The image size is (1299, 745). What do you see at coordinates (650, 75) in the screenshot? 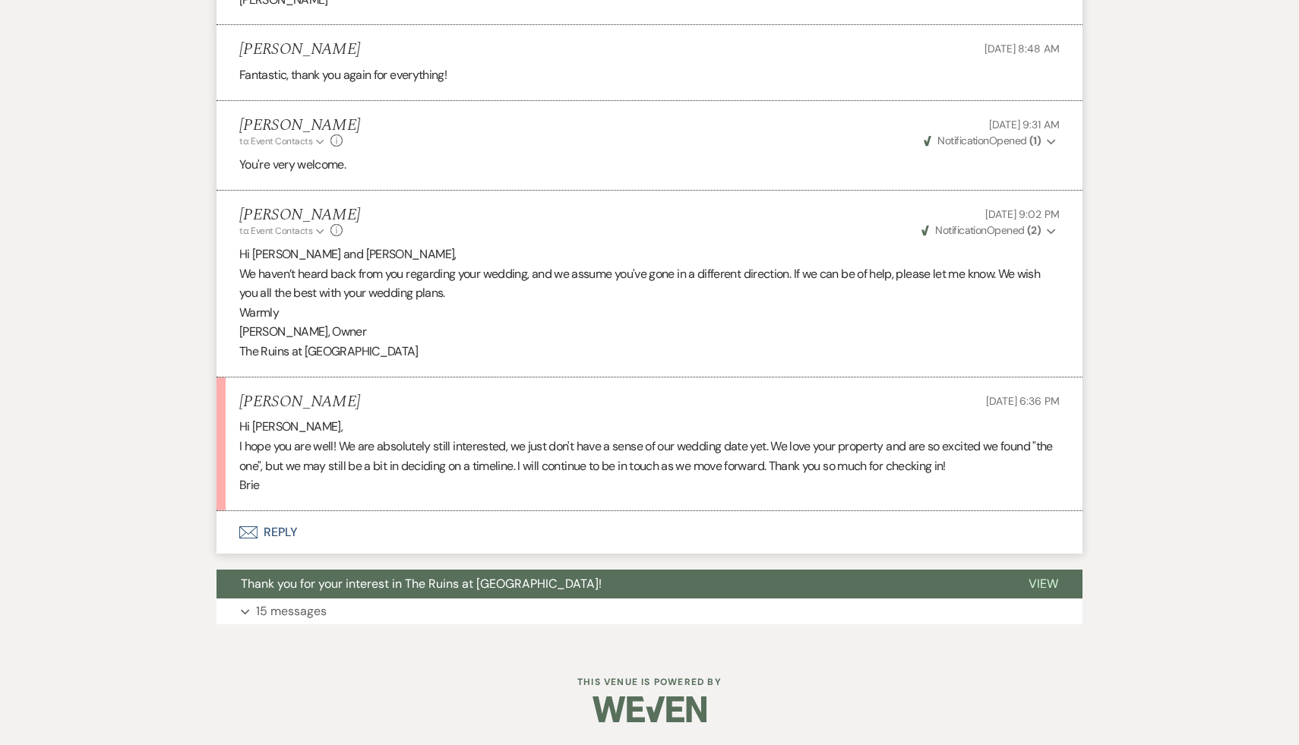
I see `p: Fantastic, thank you again for everything!` at bounding box center [650, 75].